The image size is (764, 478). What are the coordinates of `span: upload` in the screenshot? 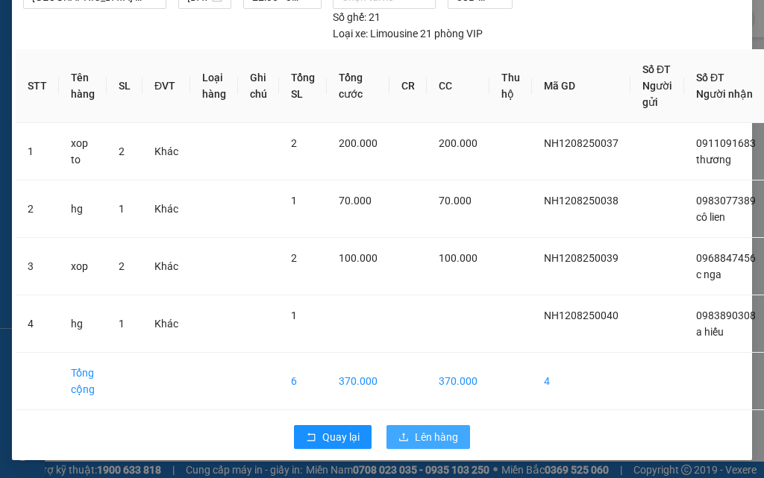 It's located at (404, 438).